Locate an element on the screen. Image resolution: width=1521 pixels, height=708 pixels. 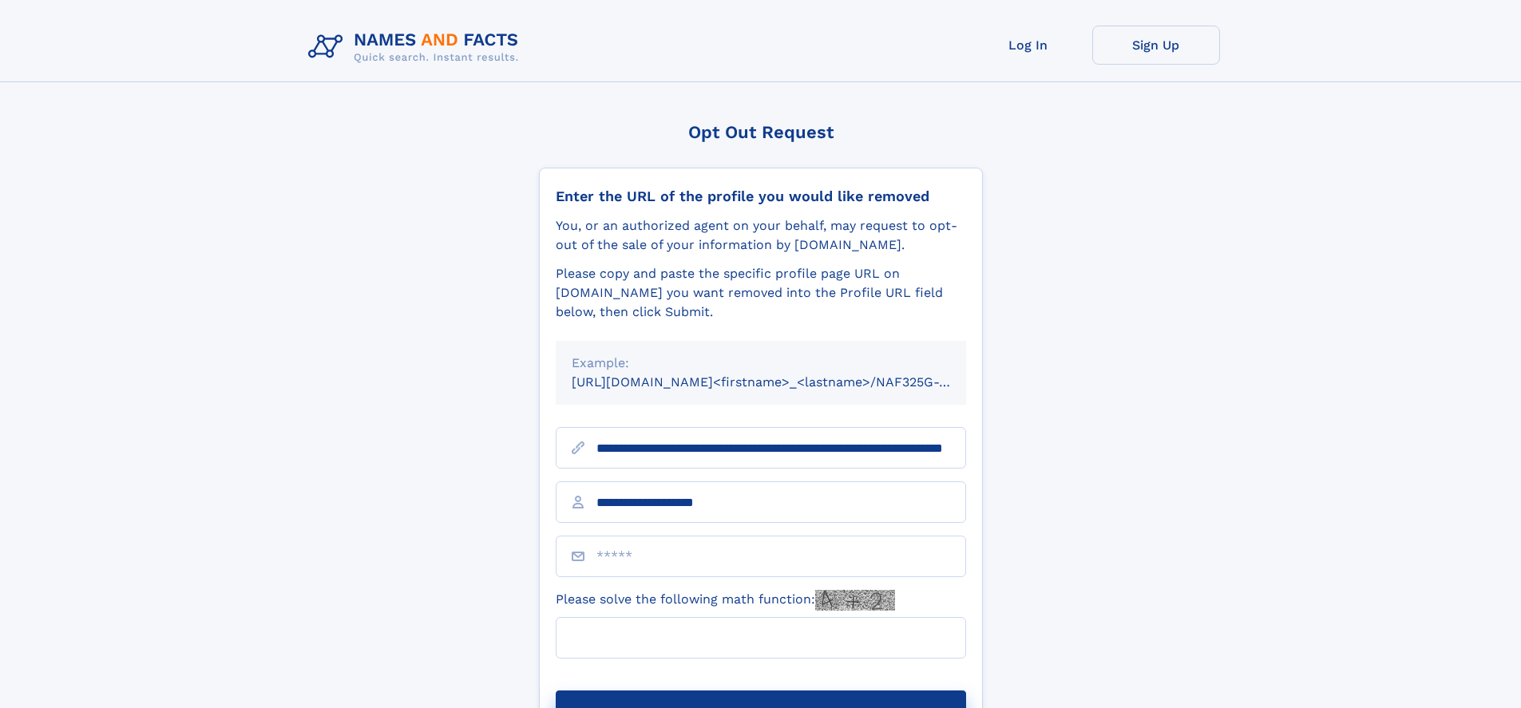
a: Sign Up is located at coordinates (1156, 45).